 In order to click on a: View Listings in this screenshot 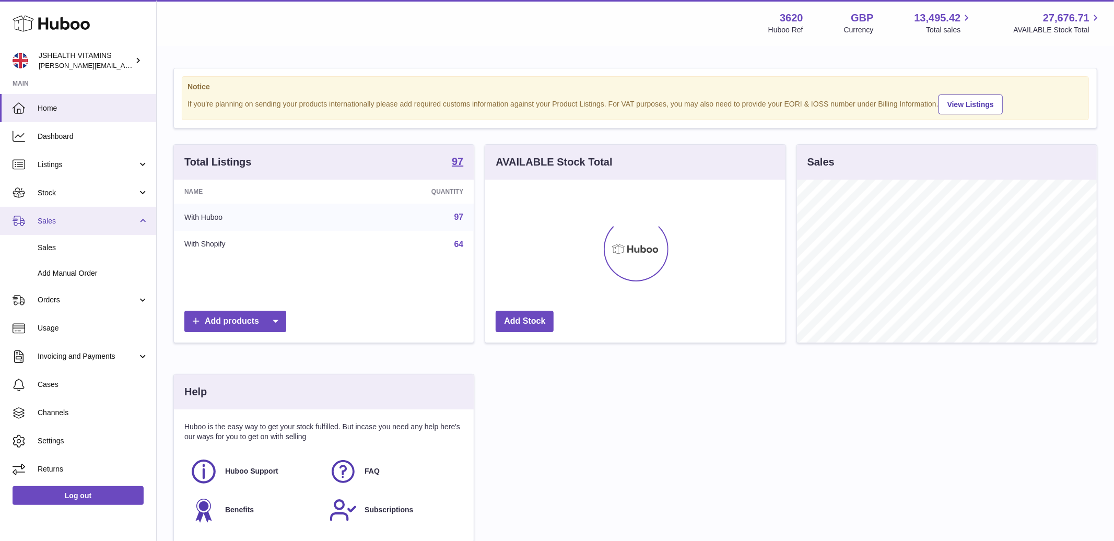, I will do `click(970, 104)`.